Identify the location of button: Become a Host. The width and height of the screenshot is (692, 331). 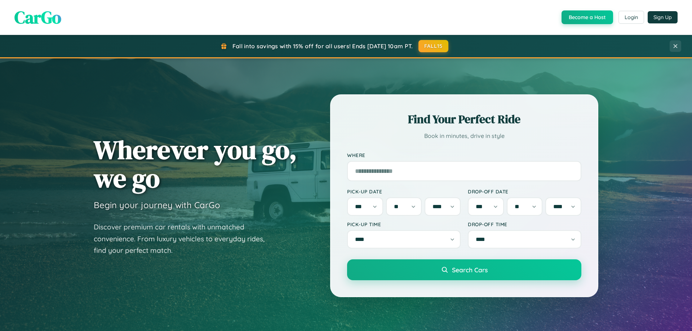
(587, 17).